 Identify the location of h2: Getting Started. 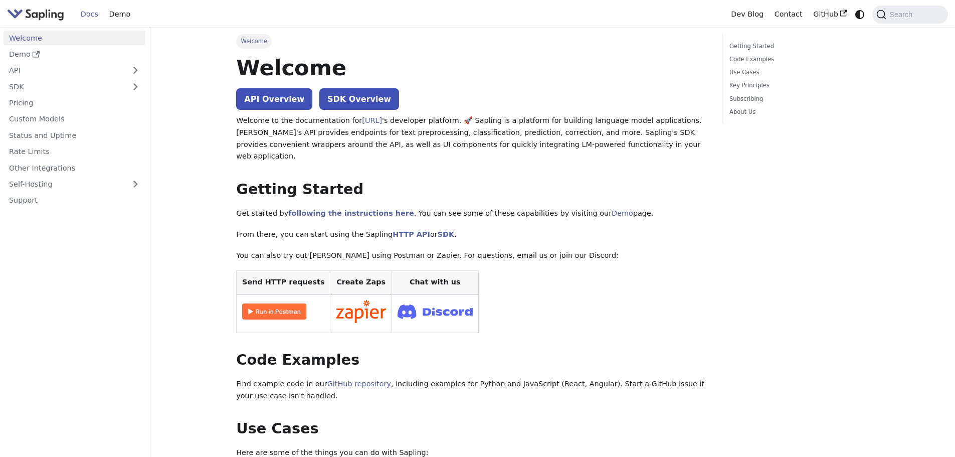
(472, 189).